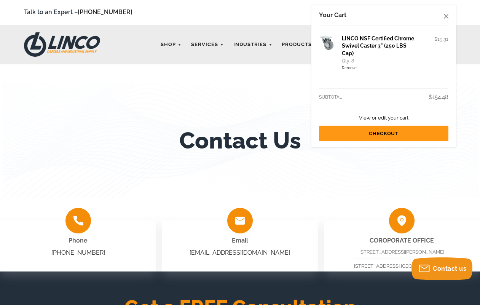 Image resolution: width=480 pixels, height=305 pixels. Describe the element at coordinates (240, 221) in the screenshot. I see `img: group-2008.png` at that location.